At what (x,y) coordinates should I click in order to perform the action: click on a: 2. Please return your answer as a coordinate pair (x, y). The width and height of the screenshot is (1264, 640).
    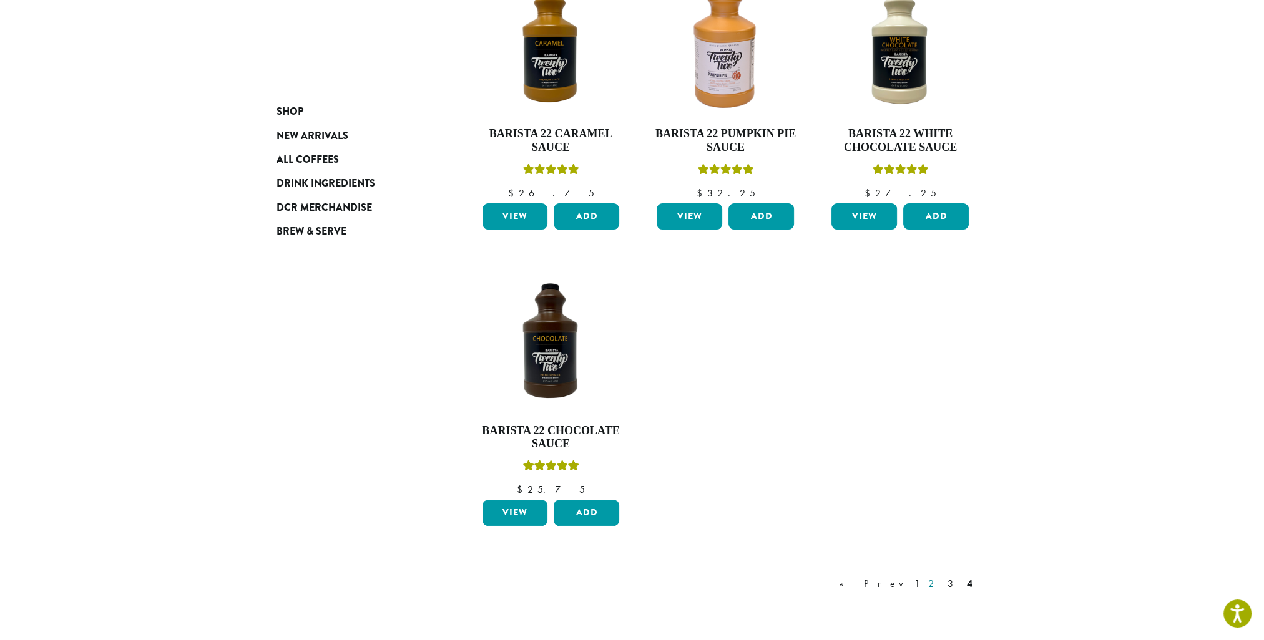
    Looking at the image, I should click on (933, 584).